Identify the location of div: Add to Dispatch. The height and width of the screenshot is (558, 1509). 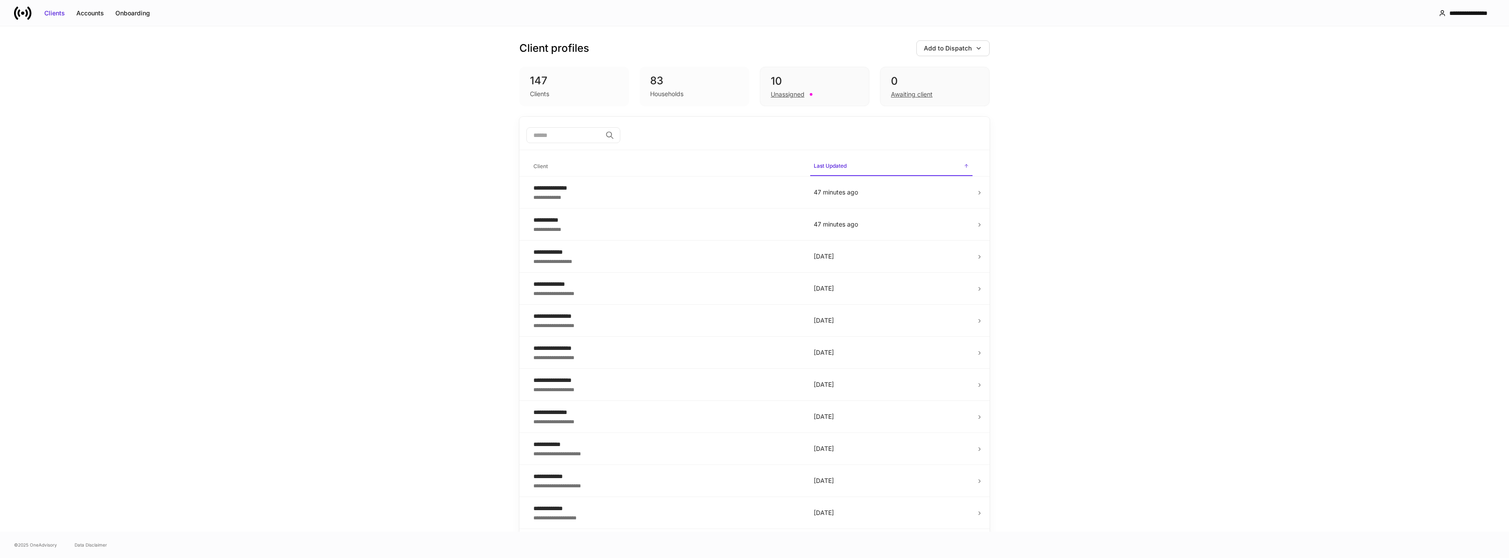
(948, 48).